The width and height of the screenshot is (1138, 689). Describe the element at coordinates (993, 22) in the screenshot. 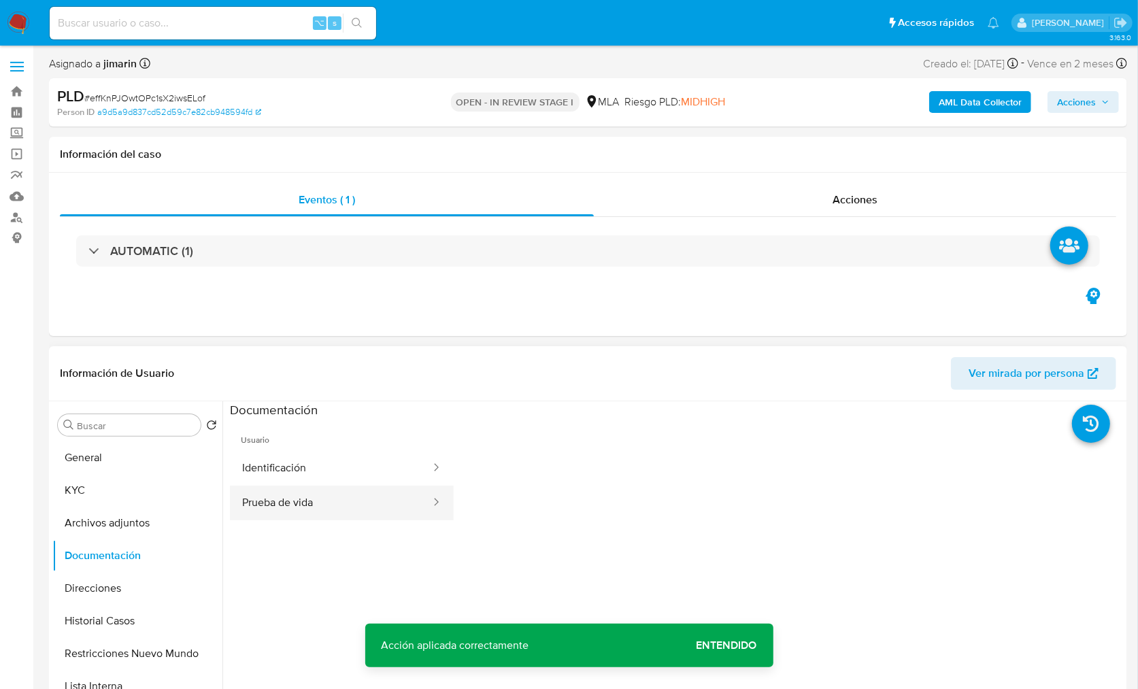

I see `a: Notificaciones` at that location.